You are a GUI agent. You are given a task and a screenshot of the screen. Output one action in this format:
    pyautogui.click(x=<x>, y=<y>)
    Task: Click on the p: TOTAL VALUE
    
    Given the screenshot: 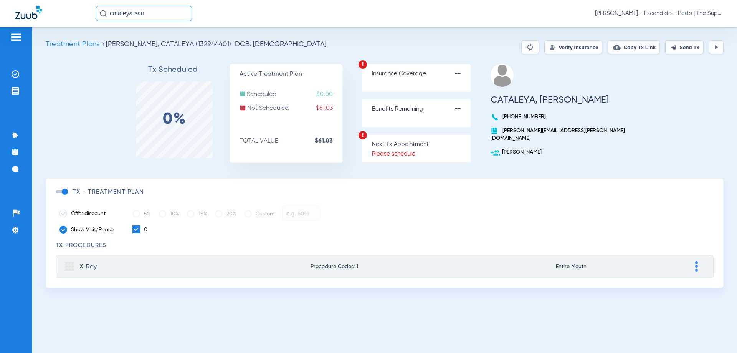 What is the action you would take?
    pyautogui.click(x=291, y=141)
    